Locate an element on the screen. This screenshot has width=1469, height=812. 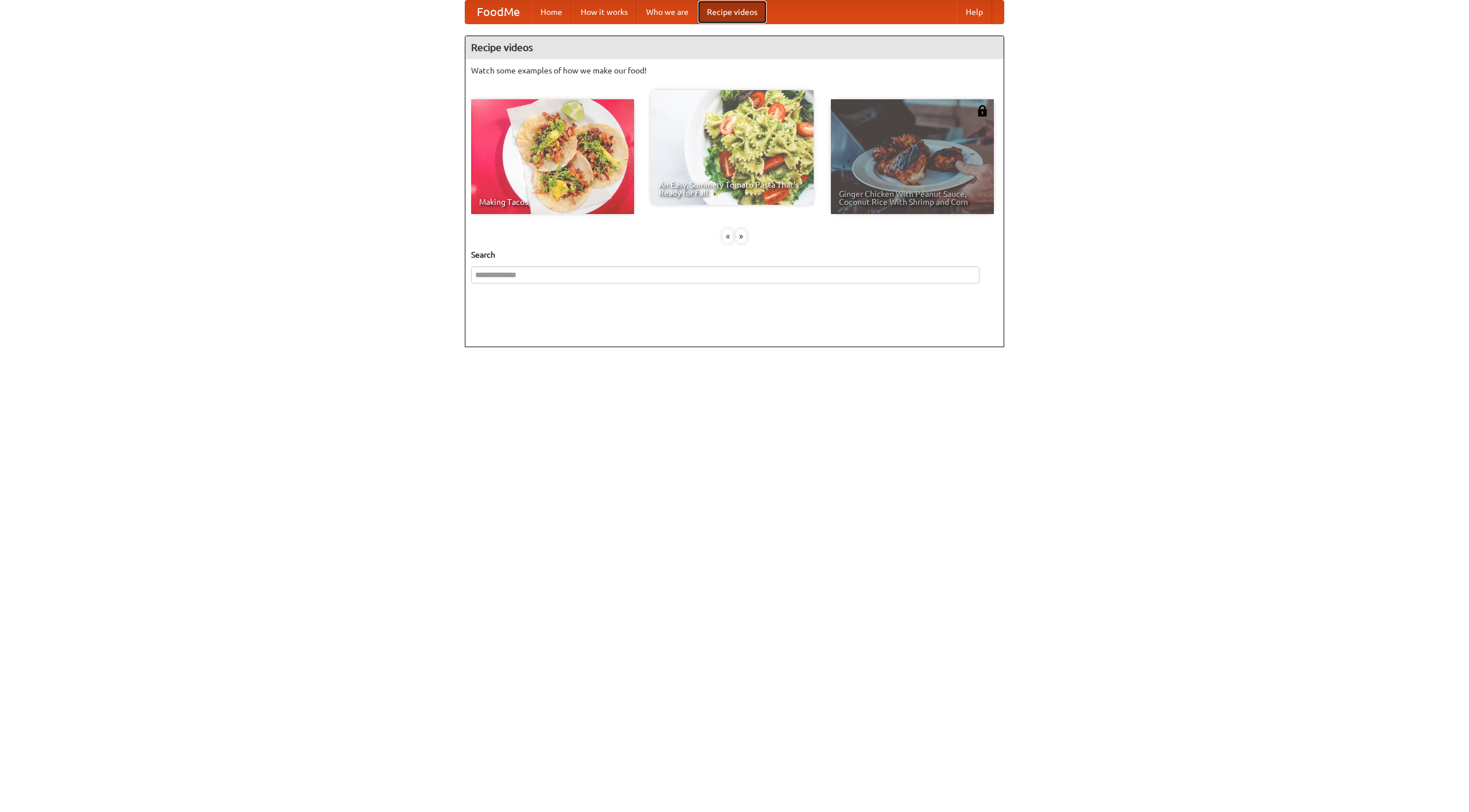
a: An Easy, Summery Tomato Pasta That's Ready for Fall is located at coordinates (733, 147).